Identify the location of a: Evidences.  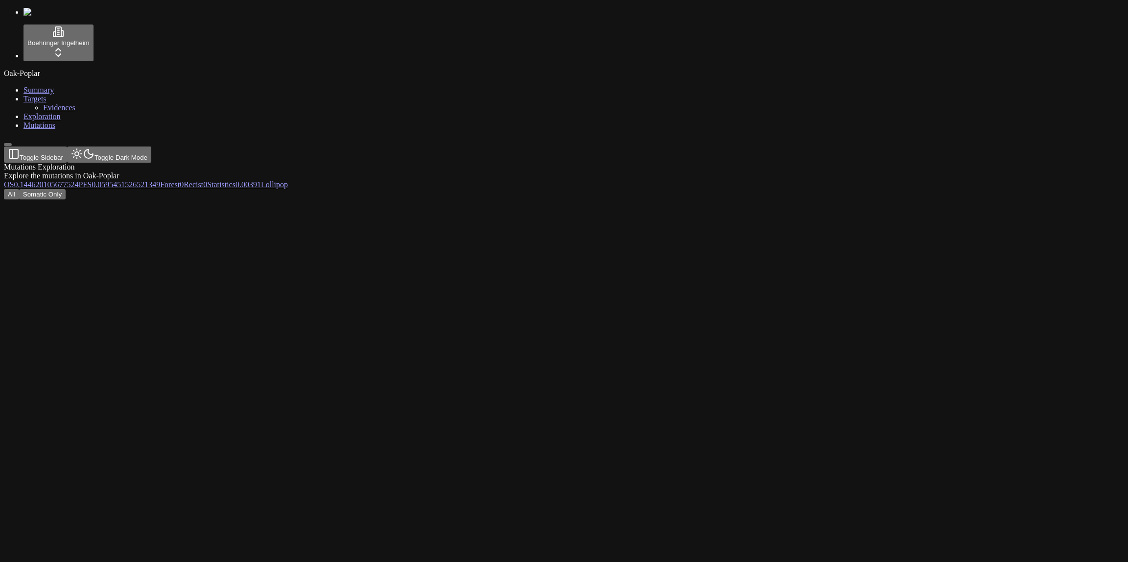
(59, 107).